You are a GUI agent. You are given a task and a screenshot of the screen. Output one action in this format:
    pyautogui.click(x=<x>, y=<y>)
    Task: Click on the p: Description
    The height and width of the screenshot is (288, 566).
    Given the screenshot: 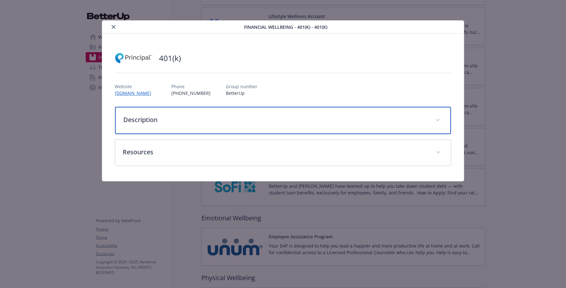 What is the action you would take?
    pyautogui.click(x=275, y=120)
    